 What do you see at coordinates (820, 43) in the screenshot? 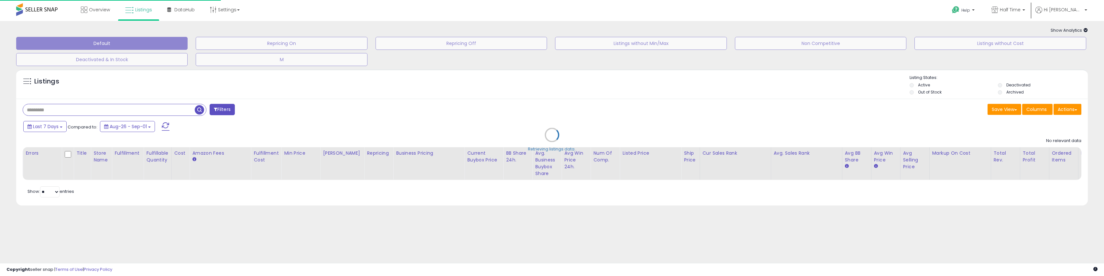
I see `button: Non Competitive` at bounding box center [820, 43].